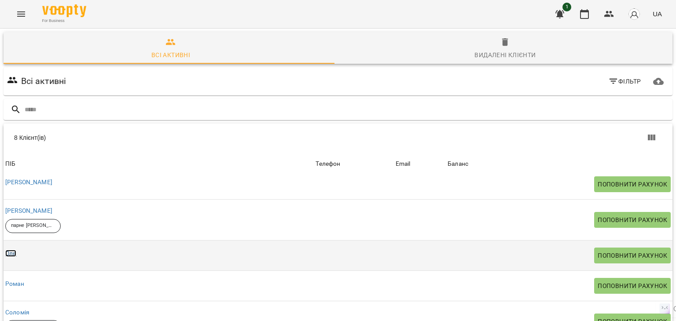 Image resolution: width=676 pixels, height=321 pixels. What do you see at coordinates (403, 164) in the screenshot?
I see `div: Email` at bounding box center [403, 164].